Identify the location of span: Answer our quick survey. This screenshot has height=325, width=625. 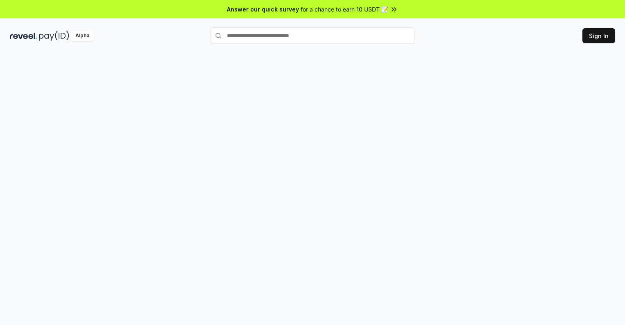
(263, 9).